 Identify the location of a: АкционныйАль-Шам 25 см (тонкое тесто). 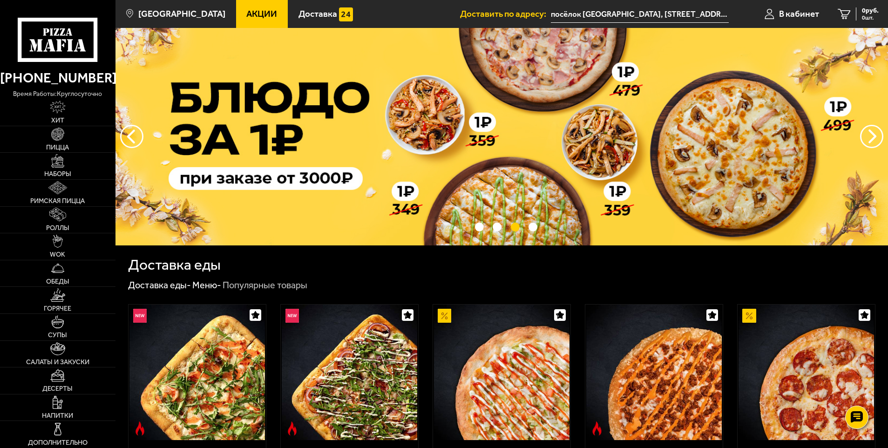
(502, 372).